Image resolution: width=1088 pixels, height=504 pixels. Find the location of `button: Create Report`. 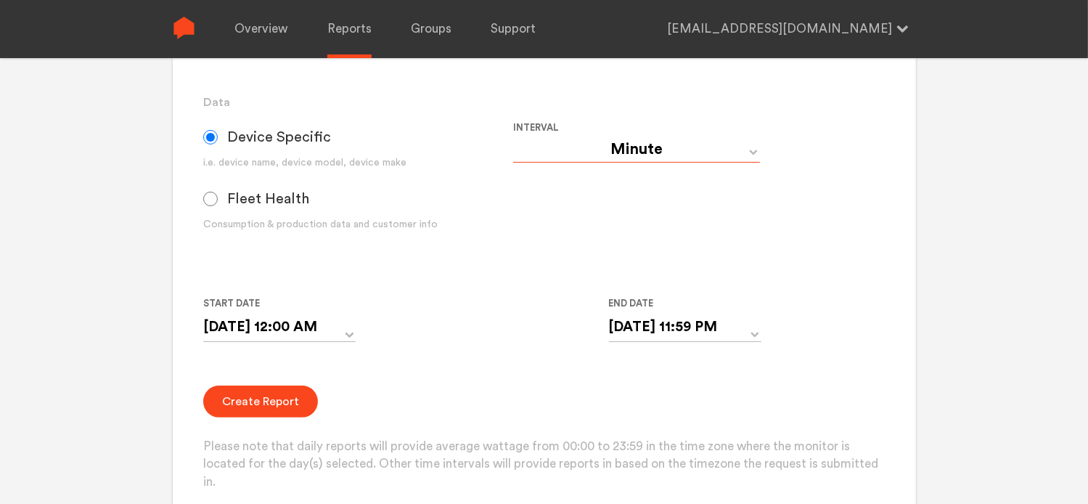

button: Create Report is located at coordinates (261, 401).